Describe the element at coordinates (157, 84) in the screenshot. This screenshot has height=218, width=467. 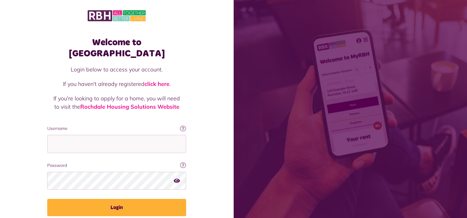
I see `a: click here` at that location.